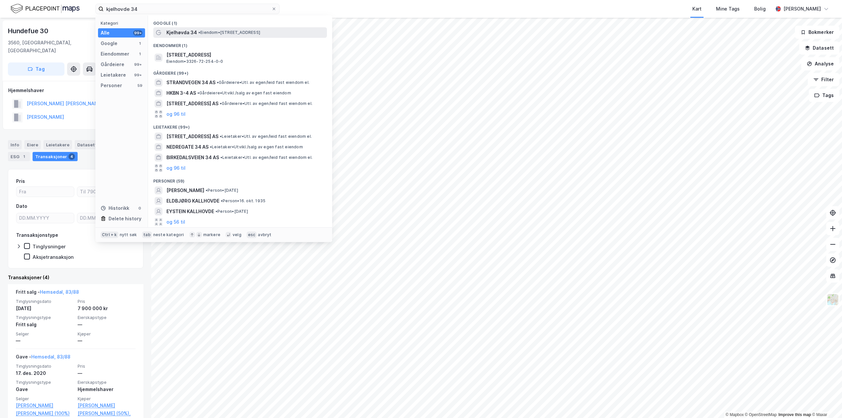  I want to click on div: Aksjetransaksjon, so click(53, 257).